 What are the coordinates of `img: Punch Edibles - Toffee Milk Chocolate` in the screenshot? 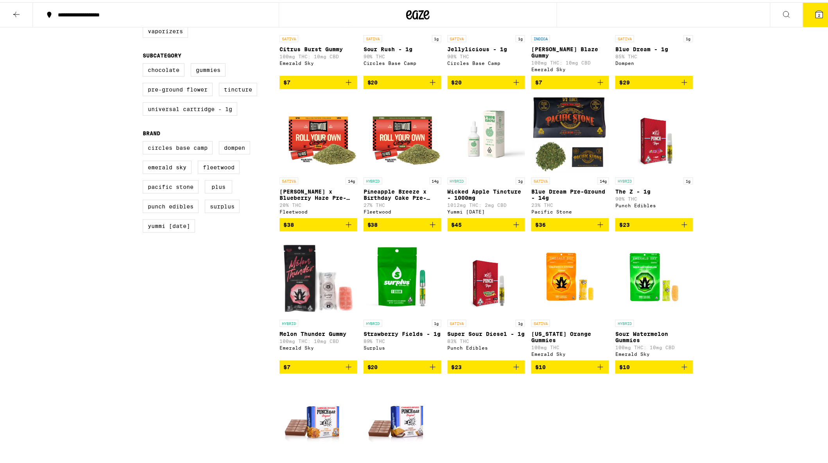 It's located at (318, 417).